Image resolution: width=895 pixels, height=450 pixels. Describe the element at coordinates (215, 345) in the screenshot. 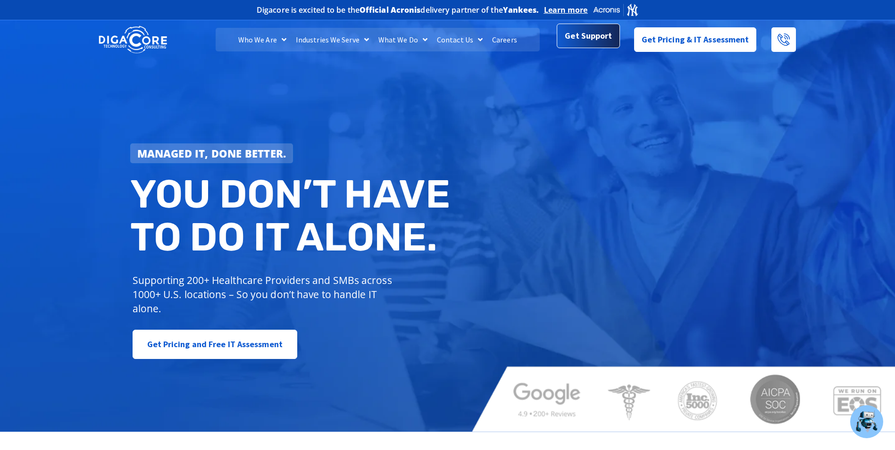

I see `a: Get Pricing and Free IT Assessment` at that location.